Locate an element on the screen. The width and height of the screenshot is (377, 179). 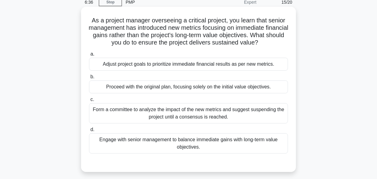
div: Adjust project goals to prioritize immediate financial results as per new metrics. is located at coordinates (188, 64).